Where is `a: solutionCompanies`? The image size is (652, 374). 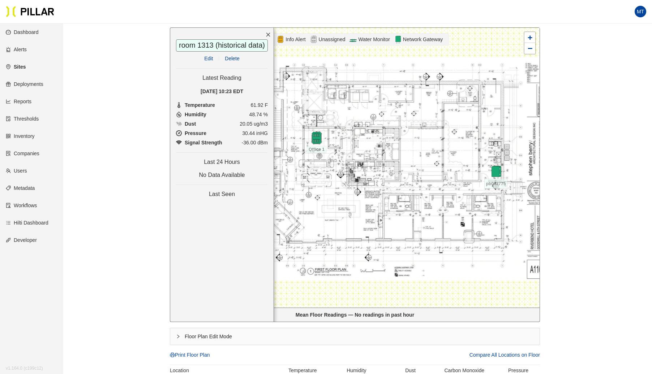 a: solutionCompanies is located at coordinates (22, 154).